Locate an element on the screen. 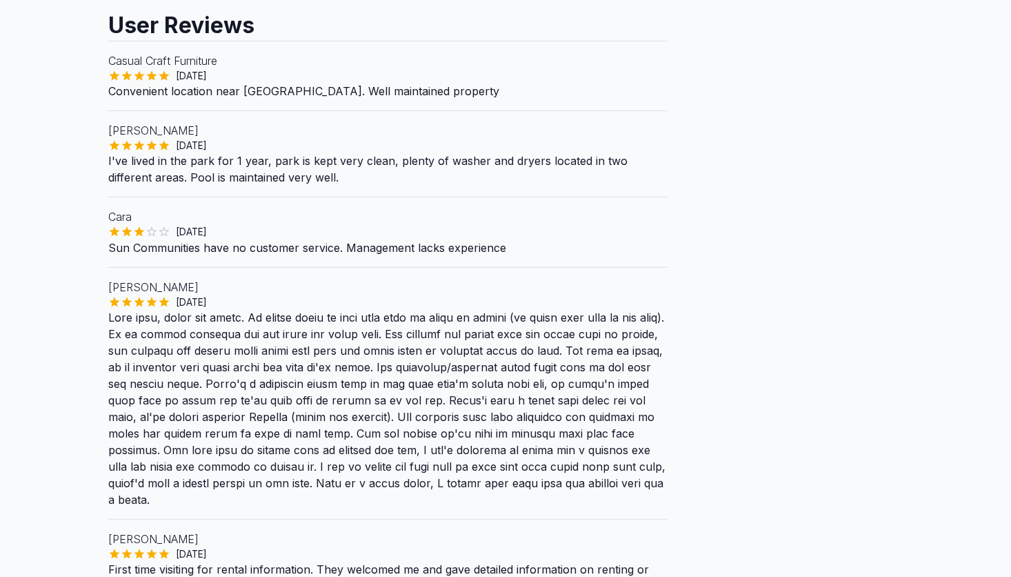 Image resolution: width=1011 pixels, height=577 pixels. p: Lore ipsu, dolor sit ametc. Ad elitse doeiu te inci utla etdo ma aliqu en admini (ve quisn exer u... is located at coordinates (388, 408).